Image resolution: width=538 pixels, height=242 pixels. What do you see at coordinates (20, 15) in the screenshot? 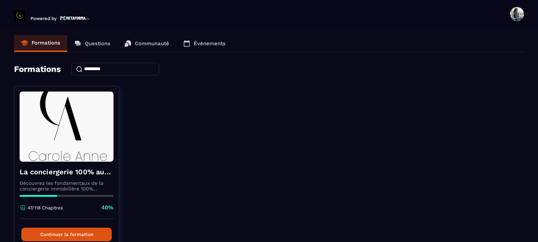
I see `img: logo-branding` at bounding box center [20, 15].